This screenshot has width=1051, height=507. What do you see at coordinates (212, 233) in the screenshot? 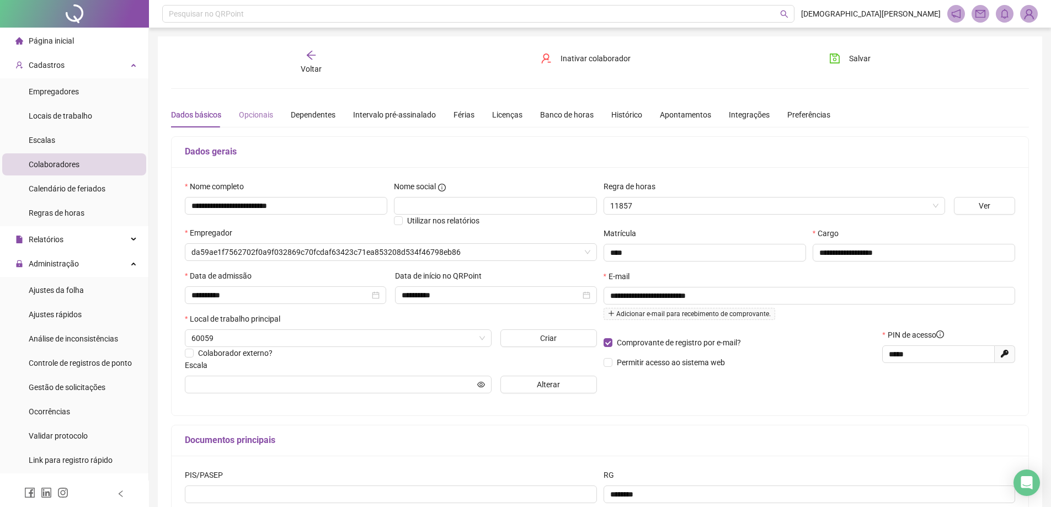
I see `label: Empregador` at bounding box center [212, 233].